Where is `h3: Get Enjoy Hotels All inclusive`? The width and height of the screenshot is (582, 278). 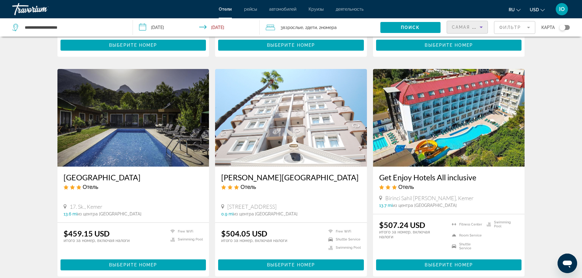
h3: Get Enjoy Hotels All inclusive is located at coordinates (448, 177).